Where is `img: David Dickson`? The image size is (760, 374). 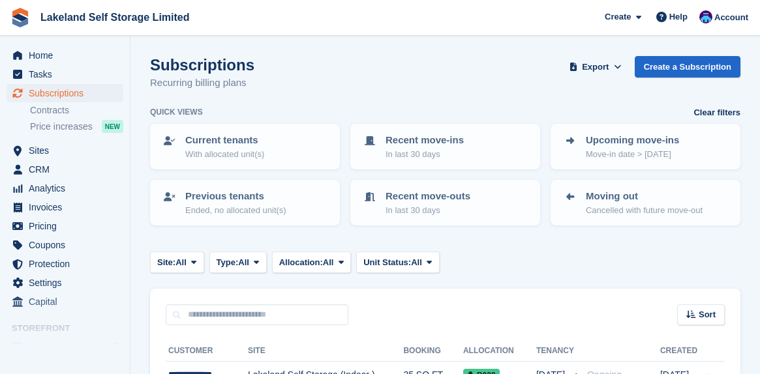
img: David Dickson is located at coordinates (706, 17).